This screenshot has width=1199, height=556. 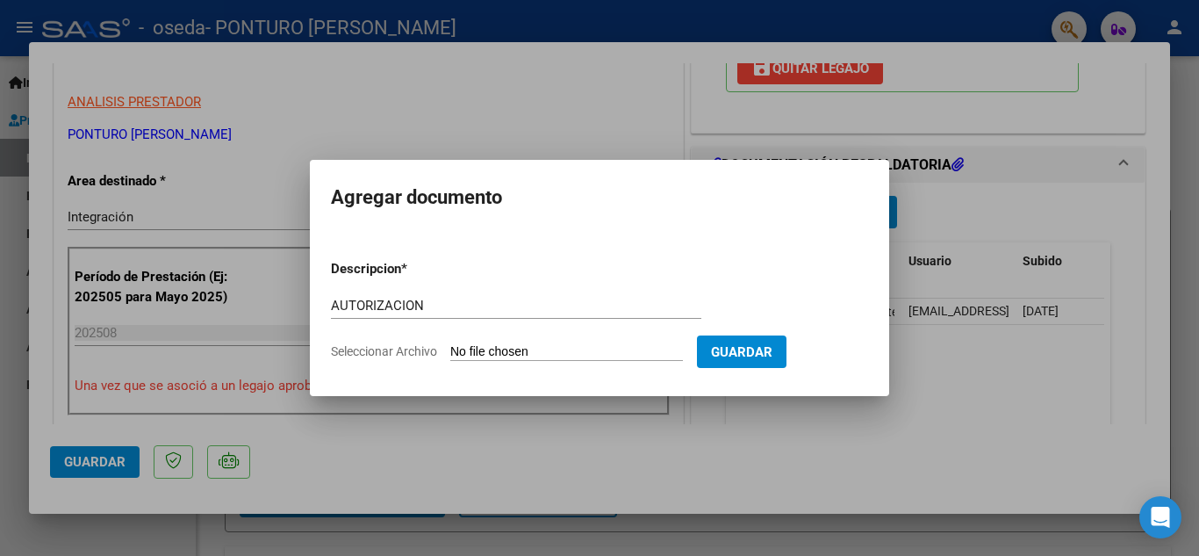 I want to click on span: Guardar, so click(x=742, y=352).